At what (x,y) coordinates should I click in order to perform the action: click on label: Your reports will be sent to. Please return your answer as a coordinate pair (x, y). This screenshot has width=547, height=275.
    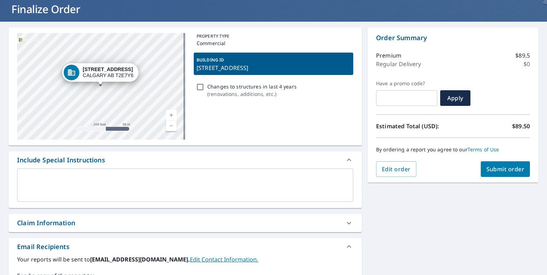
    Looking at the image, I should click on (185, 260).